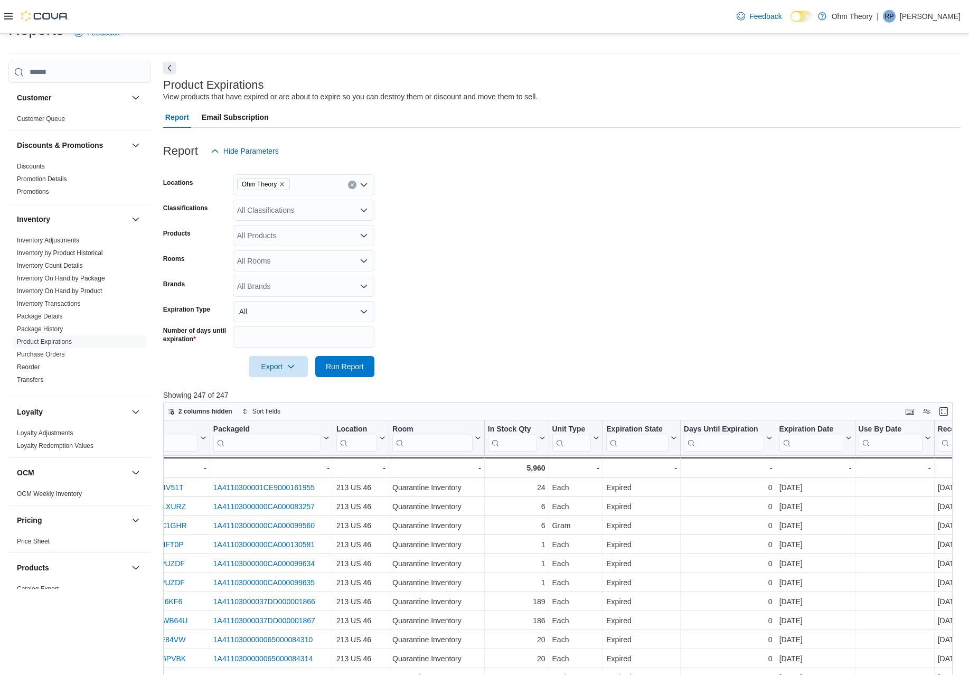 This screenshot has width=969, height=675. Describe the element at coordinates (40, 316) in the screenshot. I see `a: Package Details` at that location.